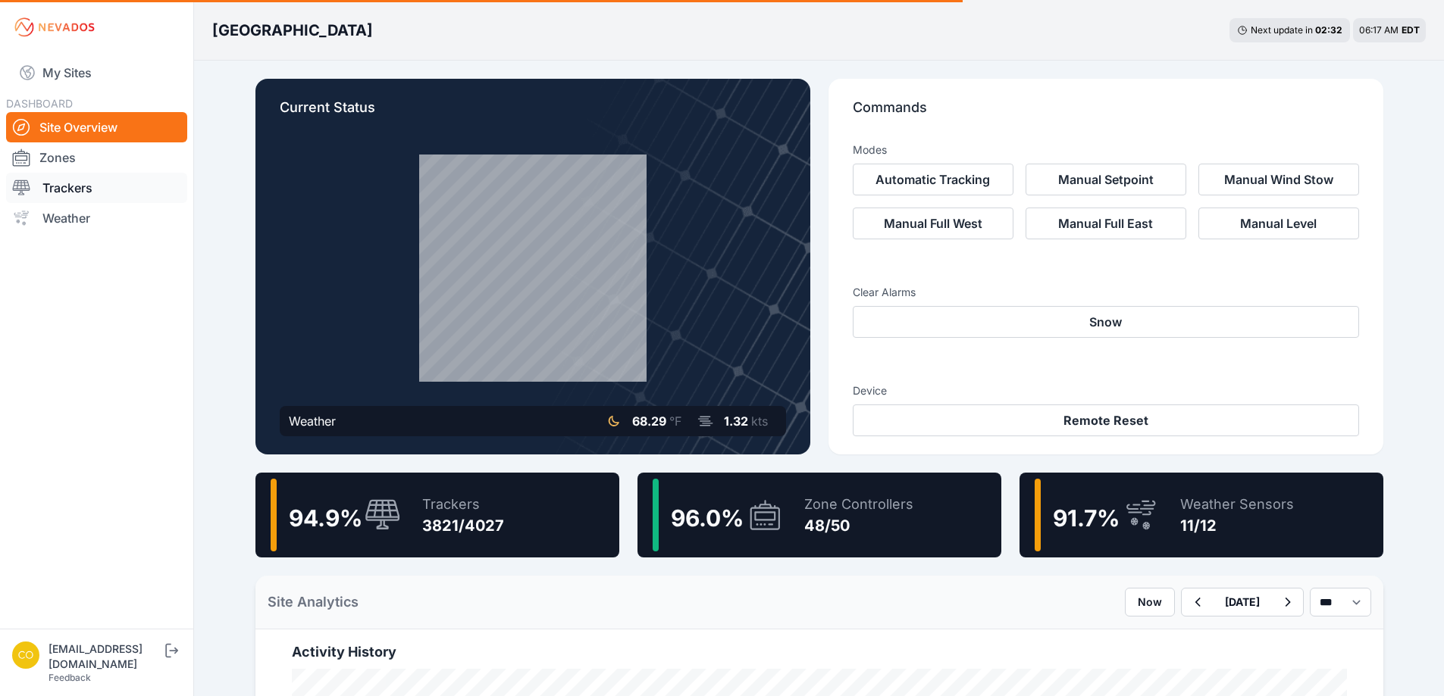  I want to click on a: My Sites, so click(96, 73).